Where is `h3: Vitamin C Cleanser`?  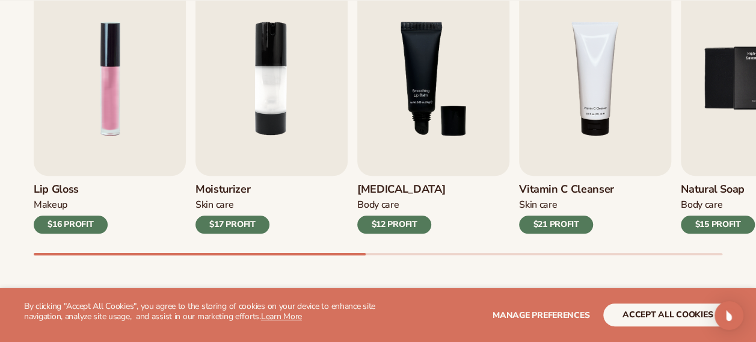
h3: Vitamin C Cleanser is located at coordinates (566, 189).